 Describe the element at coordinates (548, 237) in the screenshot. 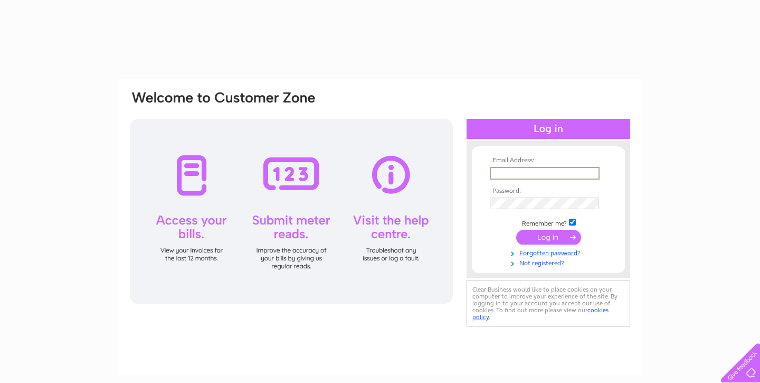

I see `input: Submit` at that location.